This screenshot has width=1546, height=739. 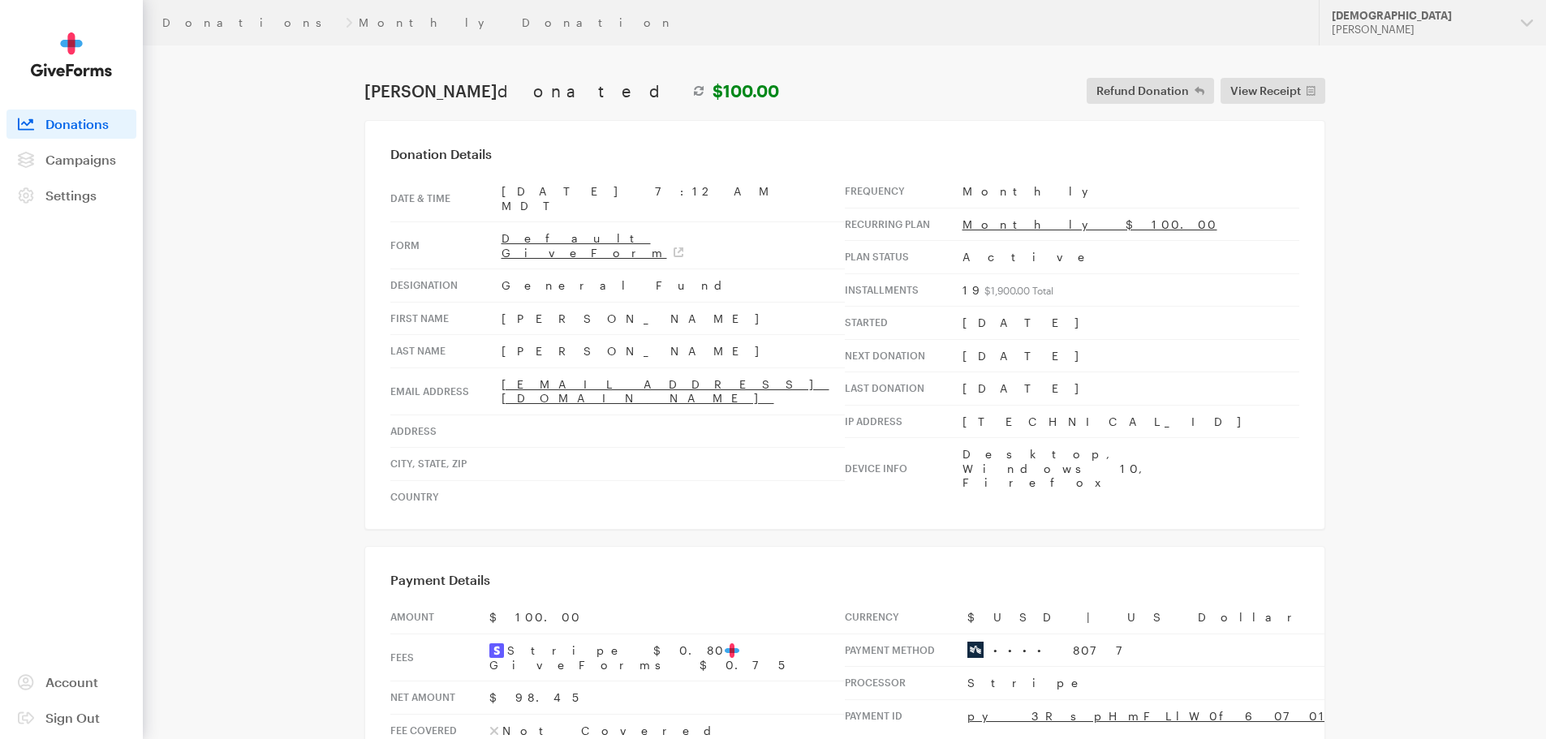 I want to click on th: Installments, so click(x=903, y=290).